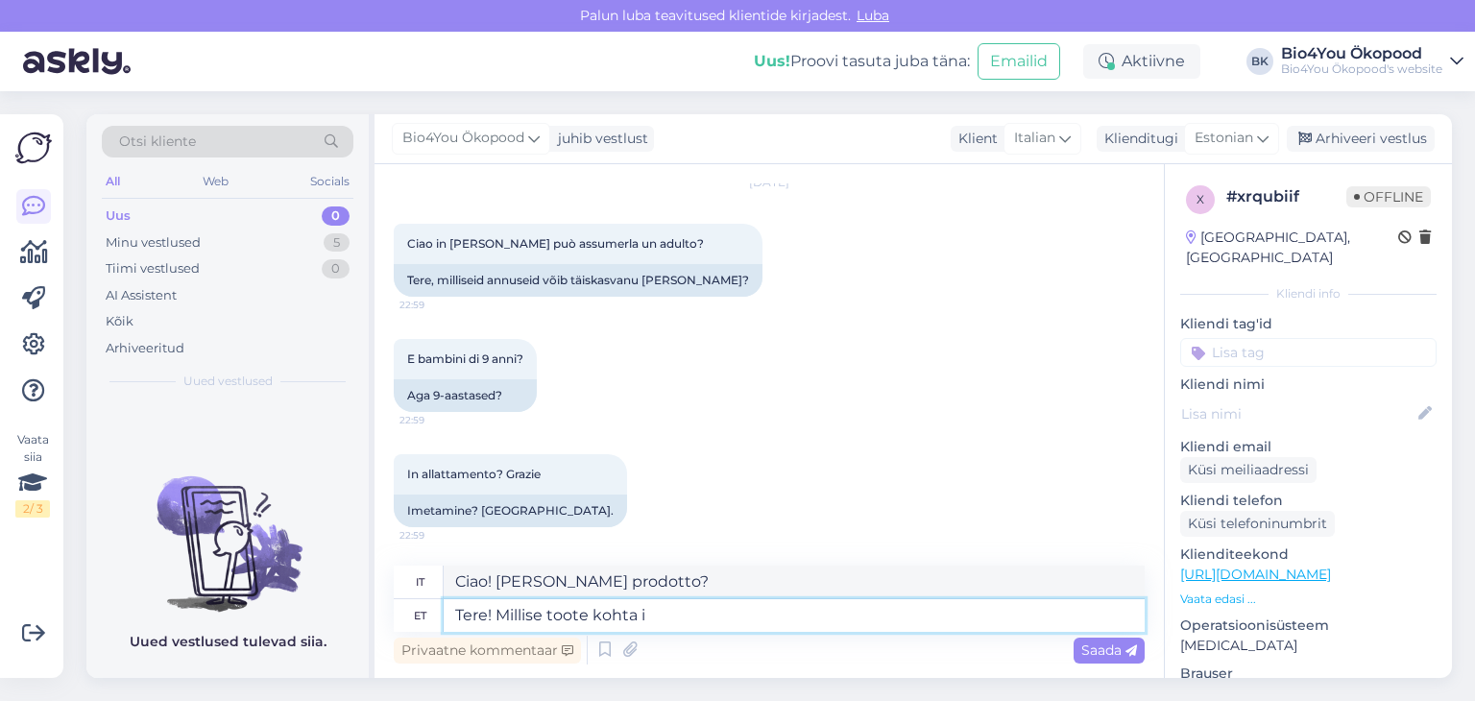  I want to click on span: Offline, so click(1388, 197).